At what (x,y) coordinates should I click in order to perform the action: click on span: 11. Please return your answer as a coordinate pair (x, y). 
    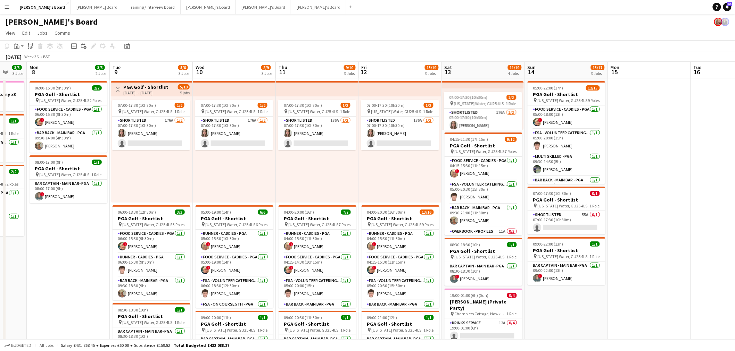
    Looking at the image, I should click on (282, 72).